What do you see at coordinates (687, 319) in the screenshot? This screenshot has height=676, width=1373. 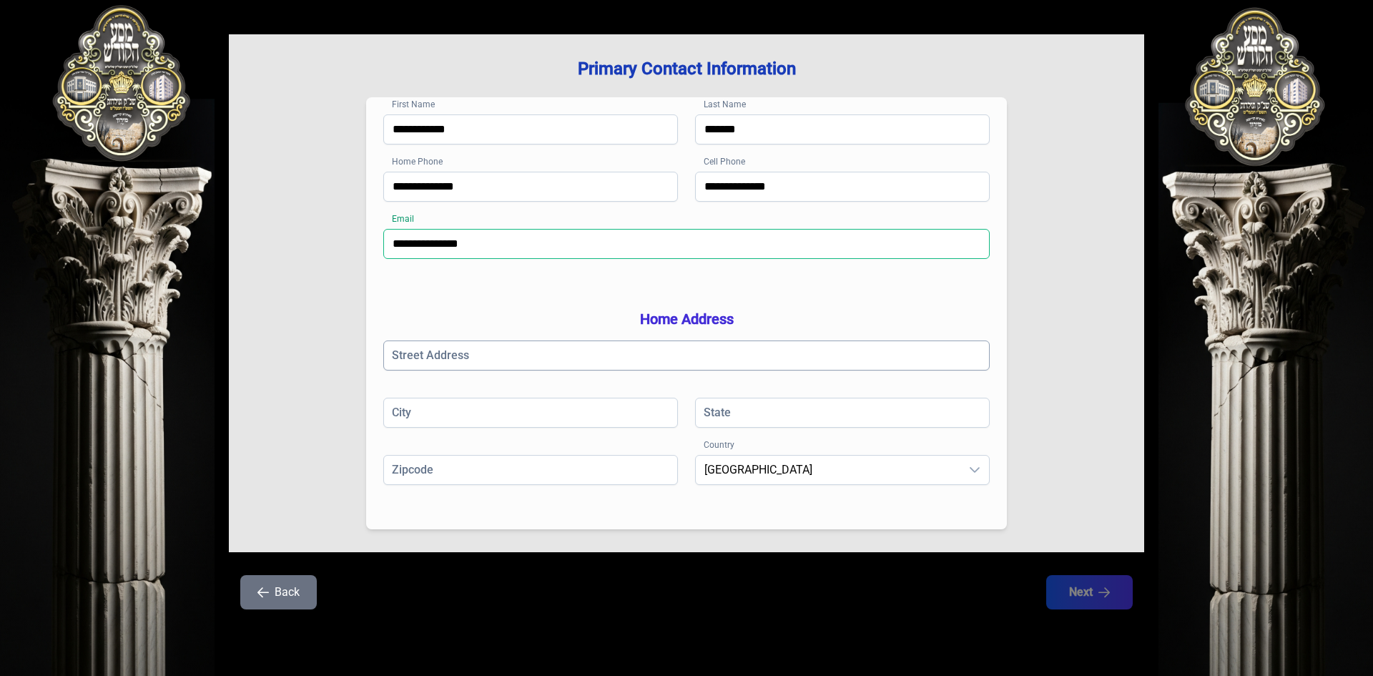 I see `h3: Home Address` at bounding box center [687, 319].